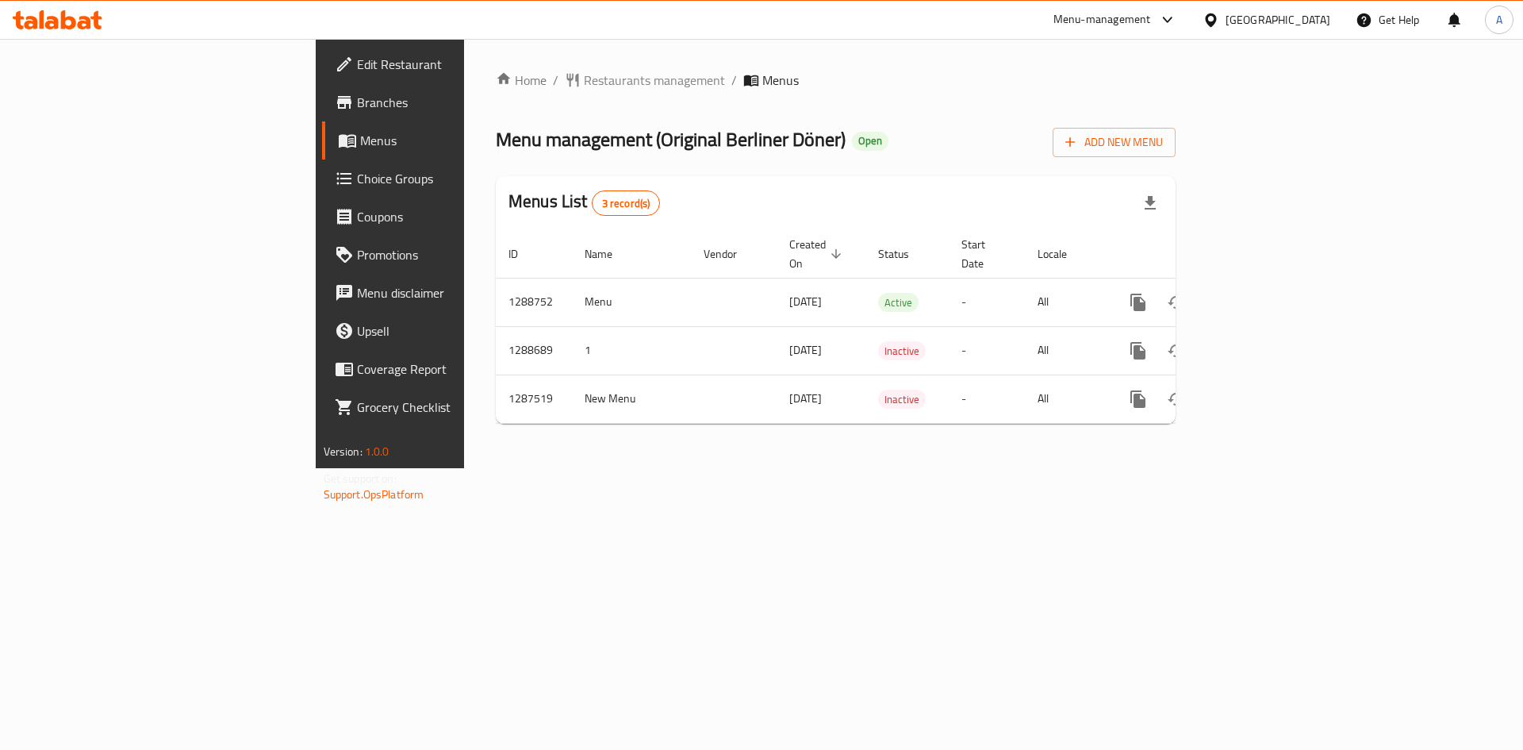 This screenshot has width=1523, height=750. What do you see at coordinates (632, 350) in the screenshot?
I see `td: 1` at bounding box center [632, 350].